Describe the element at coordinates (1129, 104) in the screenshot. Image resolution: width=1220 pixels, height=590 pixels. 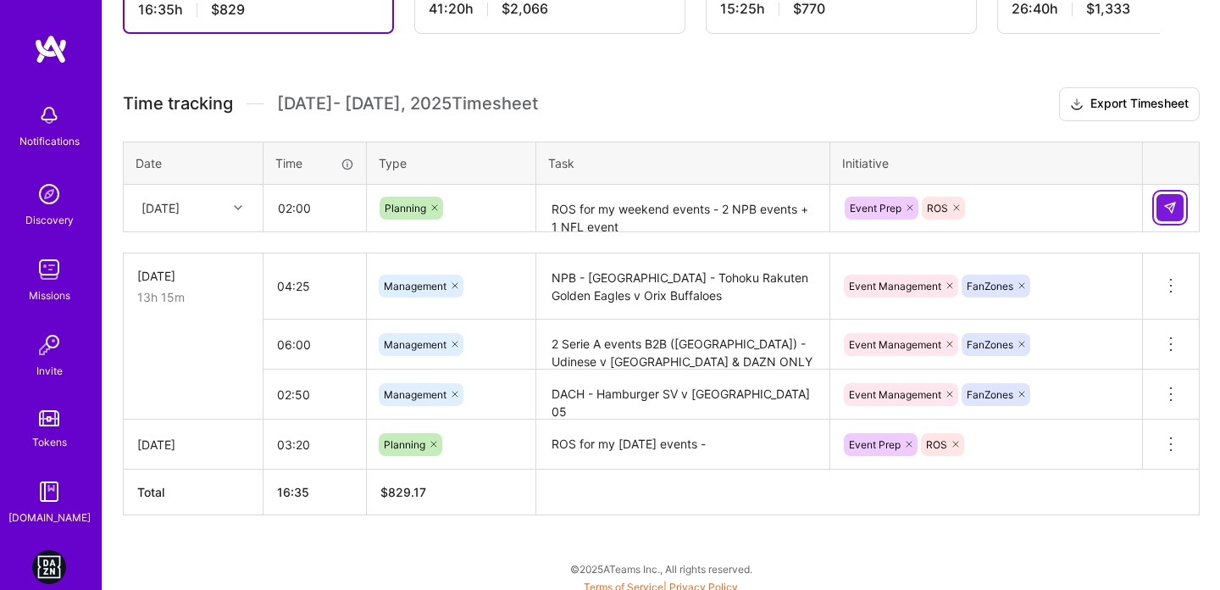
I see `button: Export Timesheet` at that location.